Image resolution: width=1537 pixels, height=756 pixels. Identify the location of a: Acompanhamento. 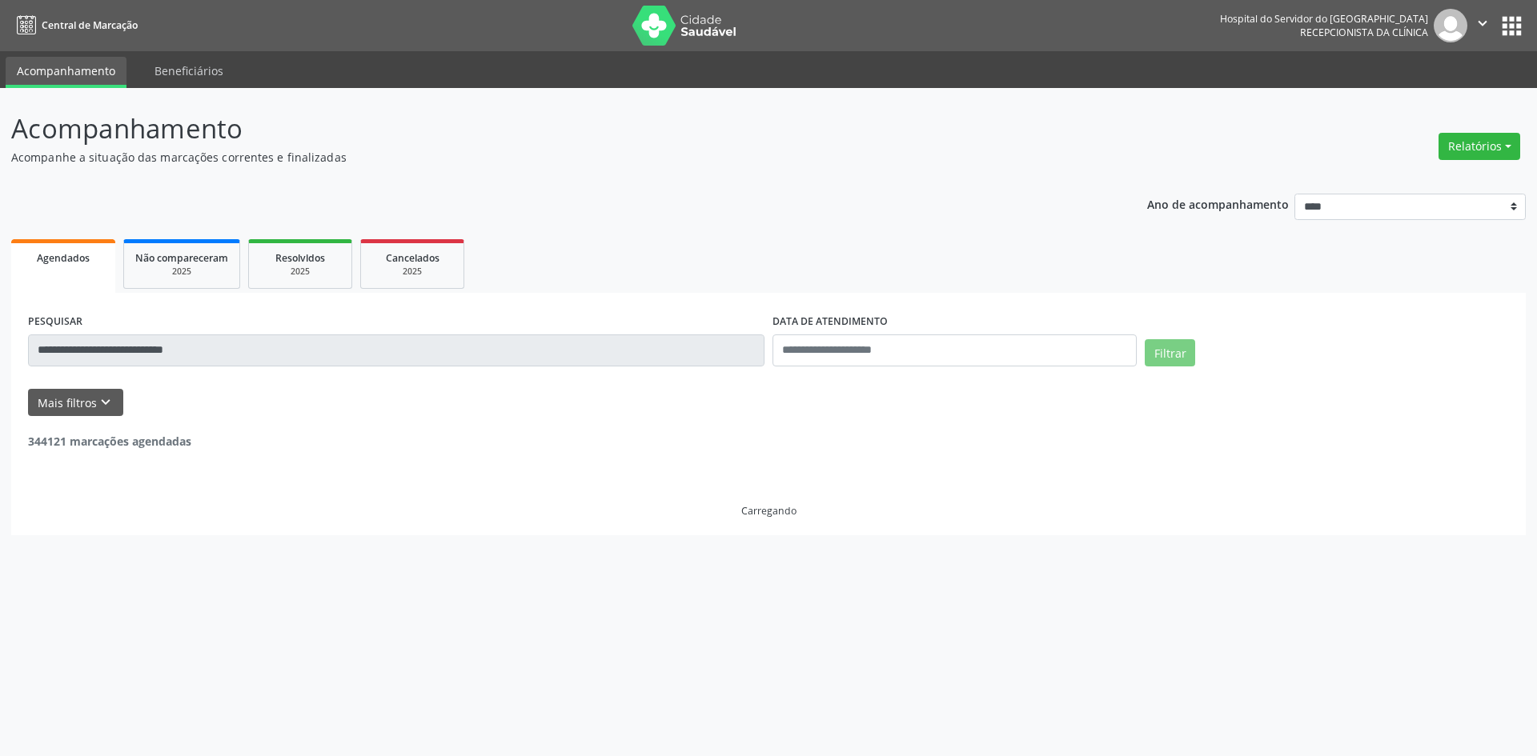
(66, 72).